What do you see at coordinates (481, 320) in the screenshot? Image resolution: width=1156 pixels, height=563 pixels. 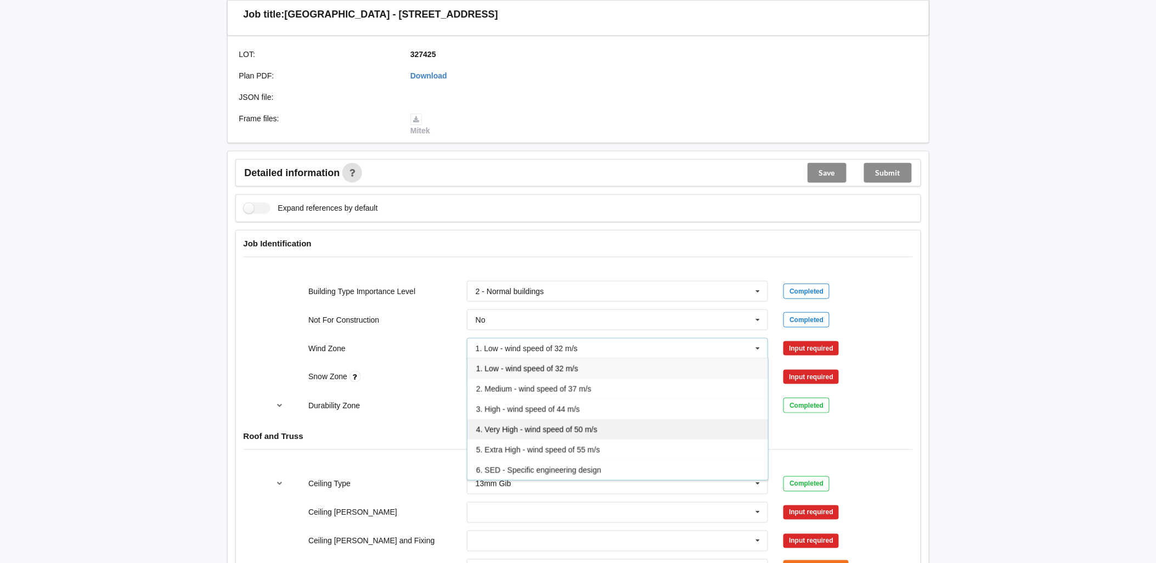 I see `div: No` at bounding box center [481, 320].